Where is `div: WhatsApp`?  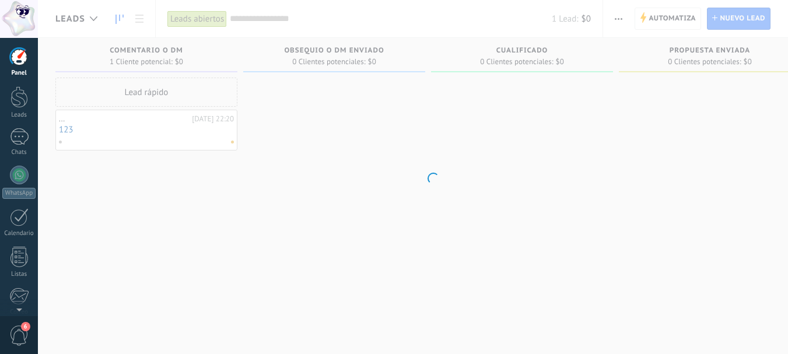 div: WhatsApp is located at coordinates (19, 193).